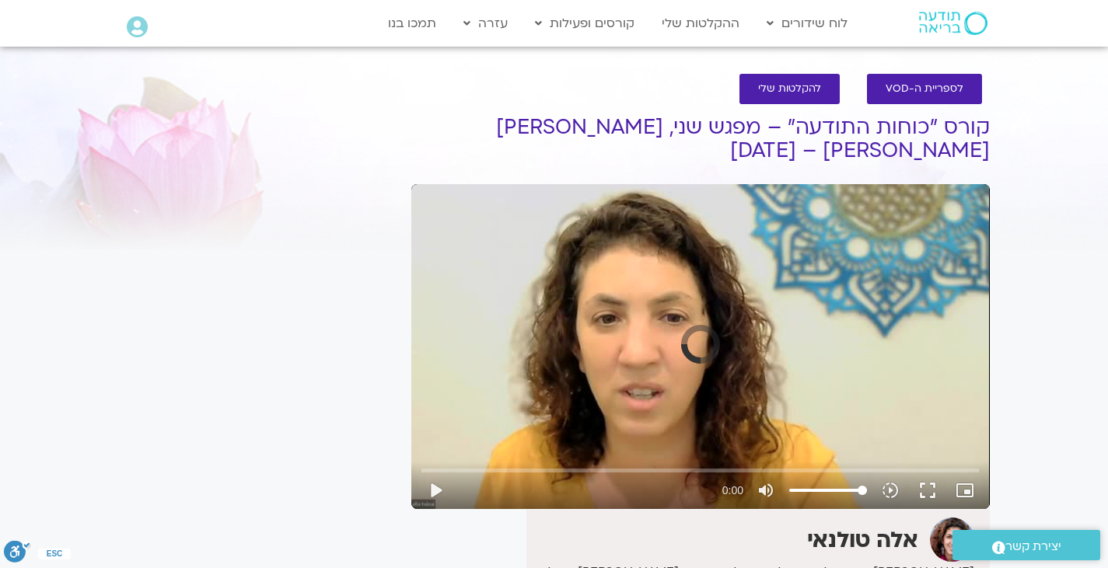  Describe the element at coordinates (924, 89) in the screenshot. I see `a: לספריית ה-VOD` at that location.